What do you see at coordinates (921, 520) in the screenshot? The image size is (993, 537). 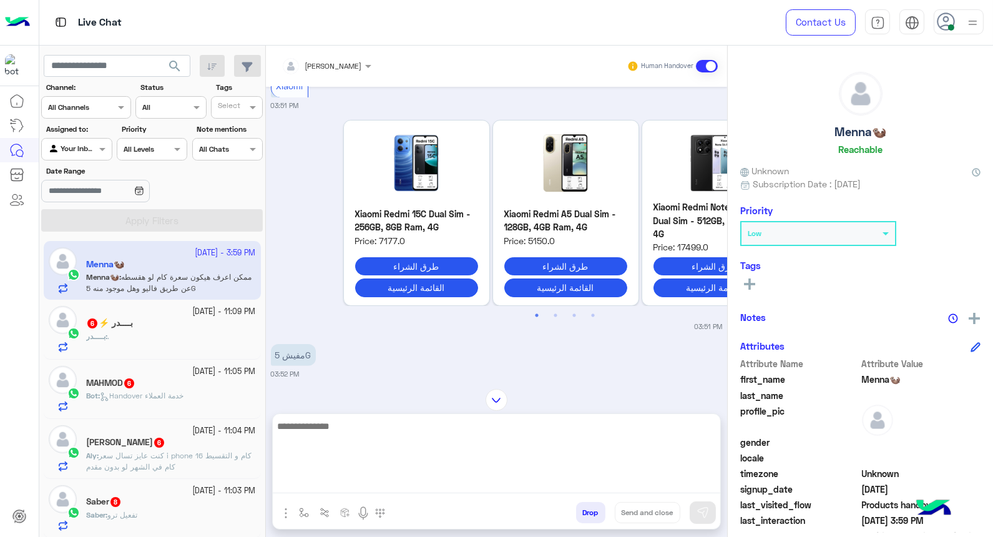 I see `span: 2025-10-02T12:59:27.532Z` at bounding box center [921, 520].